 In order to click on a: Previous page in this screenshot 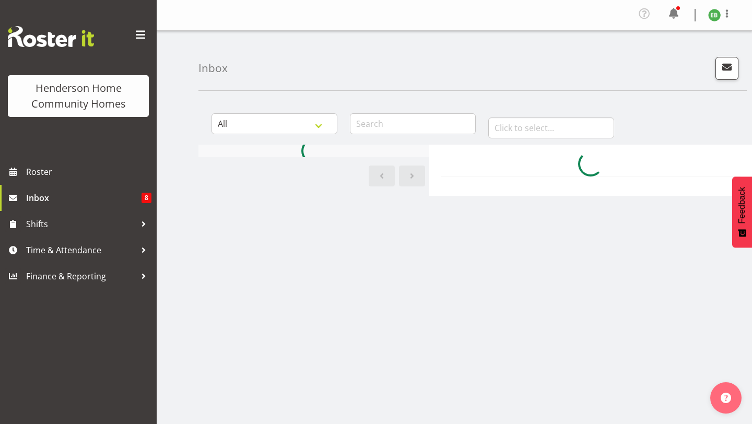, I will do `click(382, 176)`.